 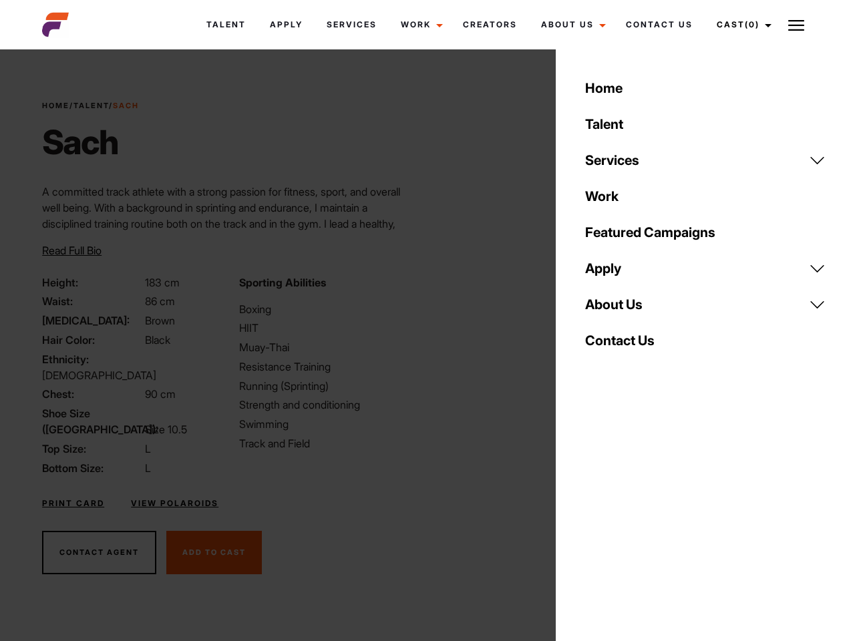 I want to click on img: cropped-aefm-brand-fav-22-square.png, so click(x=55, y=25).